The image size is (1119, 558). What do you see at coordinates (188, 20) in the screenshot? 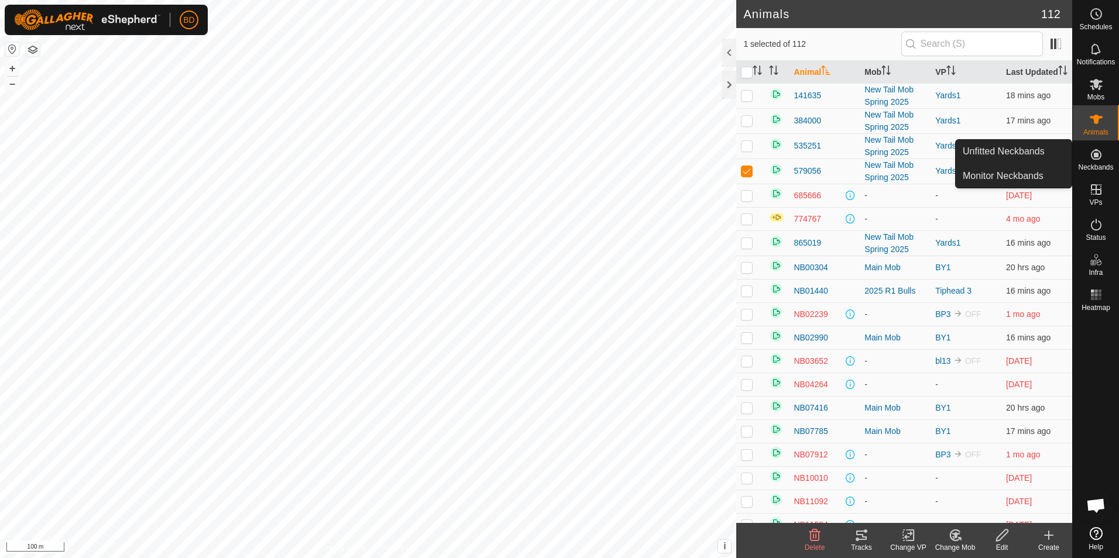
I see `span: BD` at bounding box center [188, 20].